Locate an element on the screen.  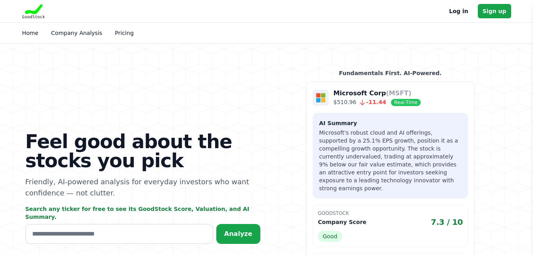
span: 7.3 / 10 is located at coordinates (447, 222).